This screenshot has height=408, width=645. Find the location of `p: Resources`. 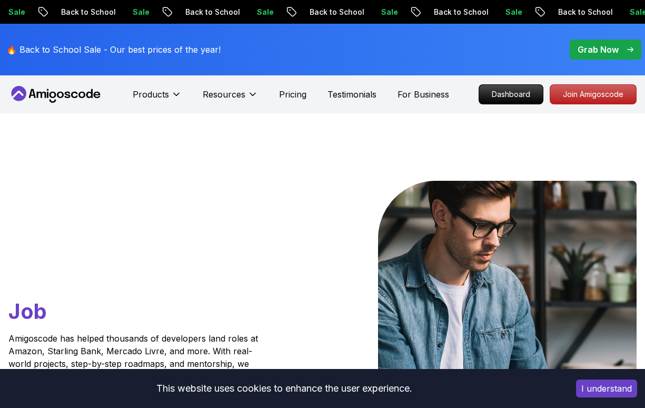

p: Resources is located at coordinates (224, 94).